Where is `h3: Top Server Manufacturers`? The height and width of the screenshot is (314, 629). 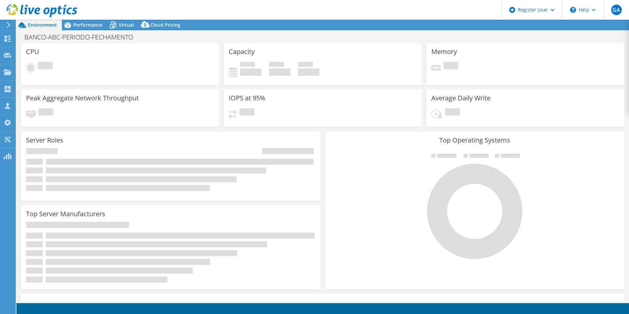
h3: Top Server Manufacturers is located at coordinates (65, 214).